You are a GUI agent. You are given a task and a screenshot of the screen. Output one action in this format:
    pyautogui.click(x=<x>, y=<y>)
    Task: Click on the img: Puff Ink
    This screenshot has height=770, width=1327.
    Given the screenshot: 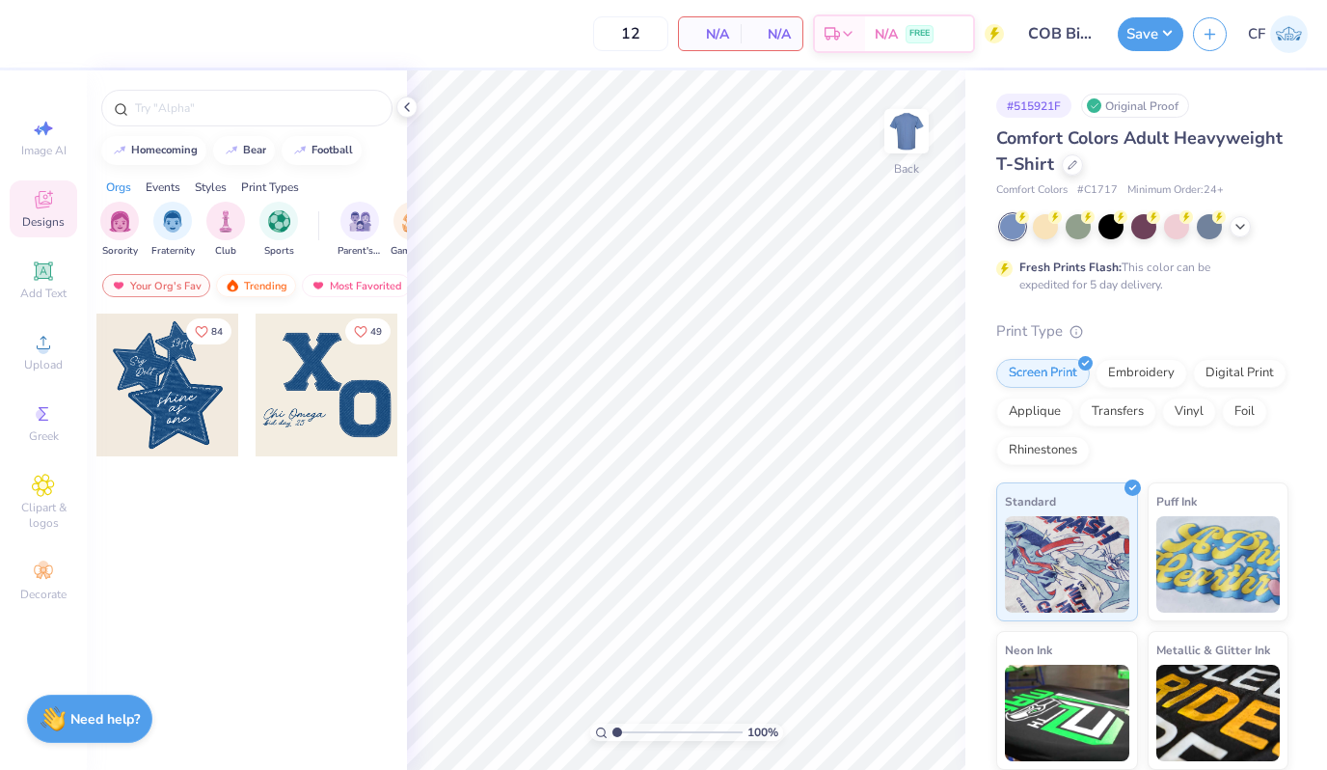 What is the action you would take?
    pyautogui.click(x=1218, y=564)
    